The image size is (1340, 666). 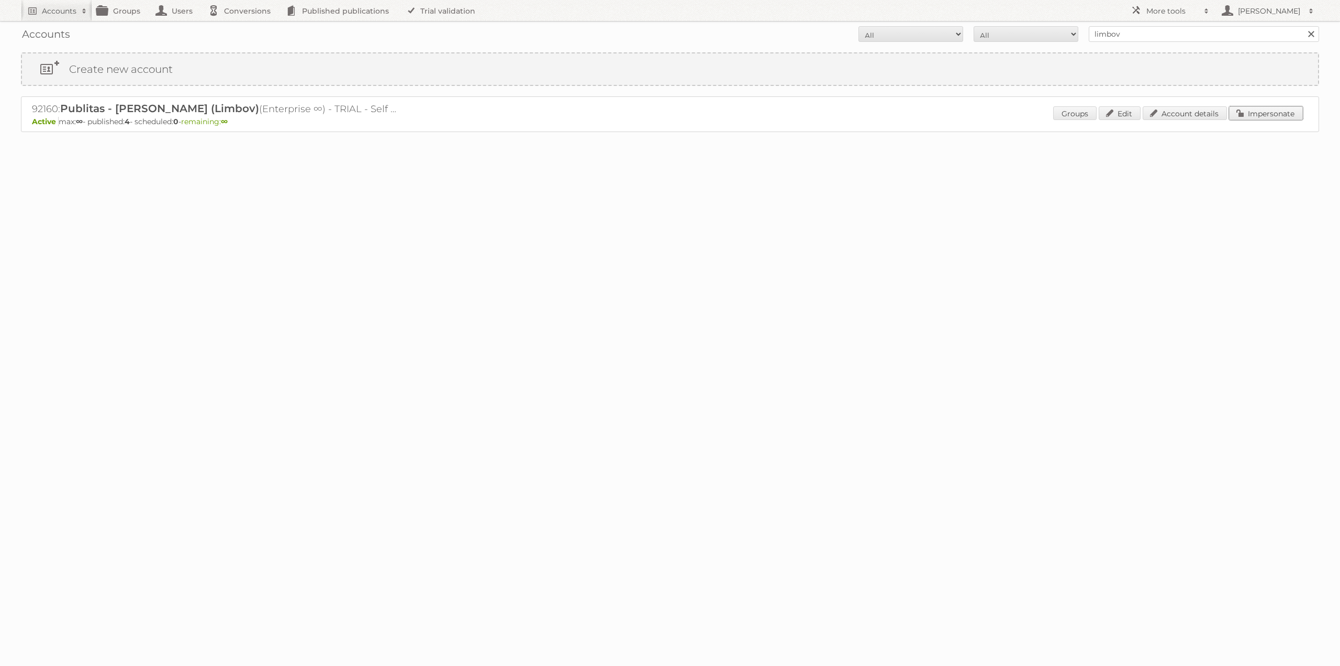 I want to click on a: Create new account, so click(x=670, y=69).